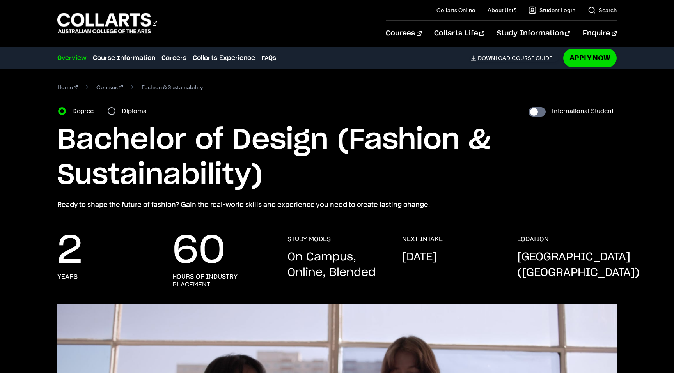  What do you see at coordinates (552, 10) in the screenshot?
I see `a: Student Login` at bounding box center [552, 10].